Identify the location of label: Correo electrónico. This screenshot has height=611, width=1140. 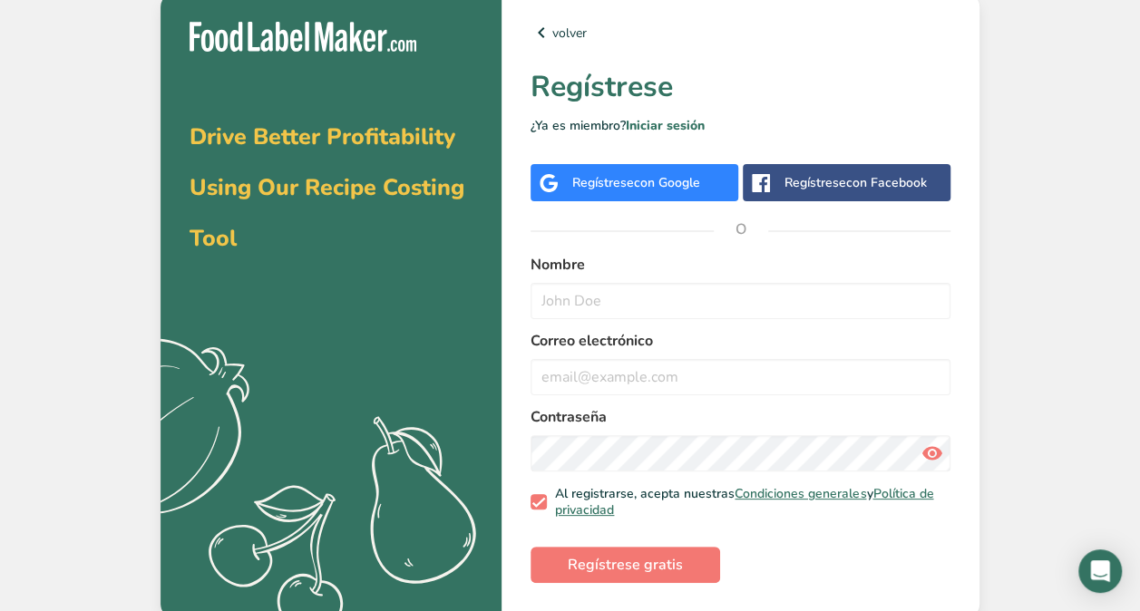
(740, 341).